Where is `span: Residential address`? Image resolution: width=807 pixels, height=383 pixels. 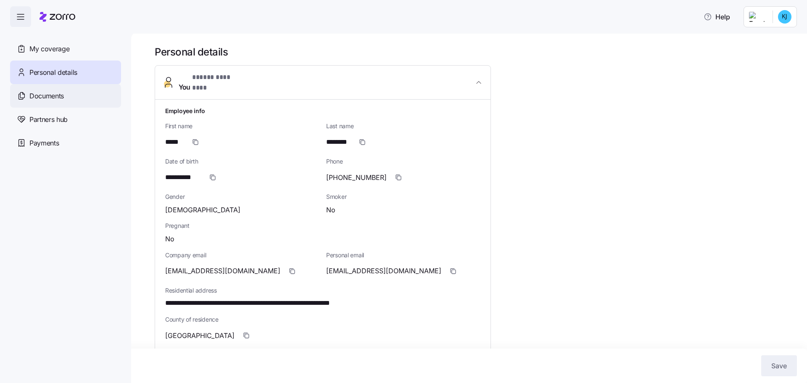
span: Residential address is located at coordinates (323, 290).